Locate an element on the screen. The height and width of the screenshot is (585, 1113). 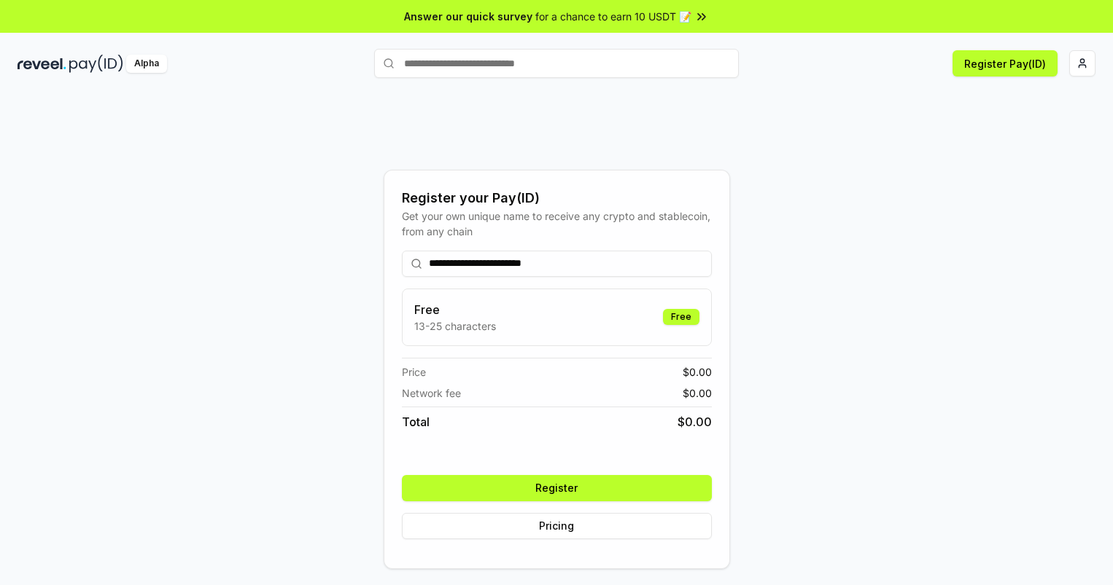
p: 13-25 characters is located at coordinates (455, 326).